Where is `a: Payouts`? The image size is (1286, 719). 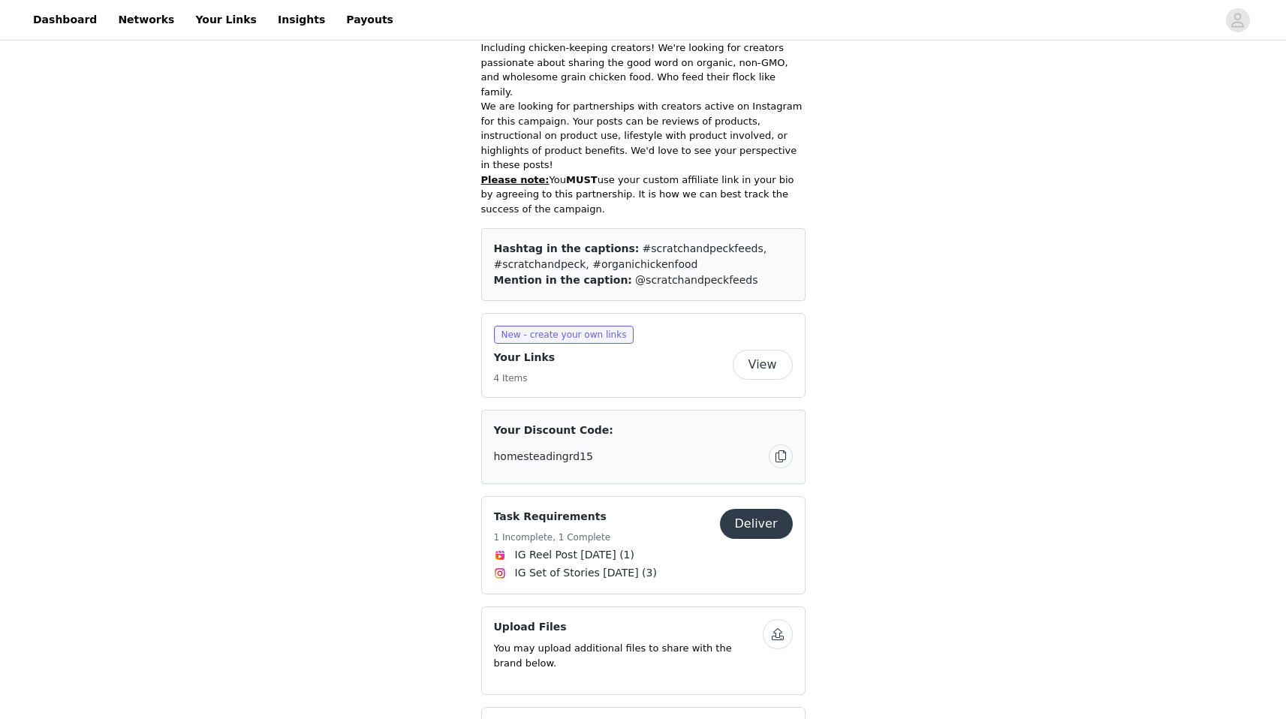
a: Payouts is located at coordinates (369, 20).